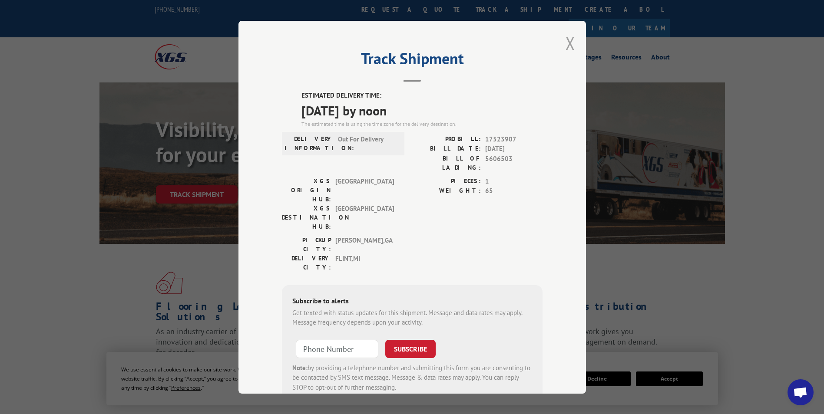 This screenshot has height=414, width=824. I want to click on button: SUBSCRIBE, so click(410, 349).